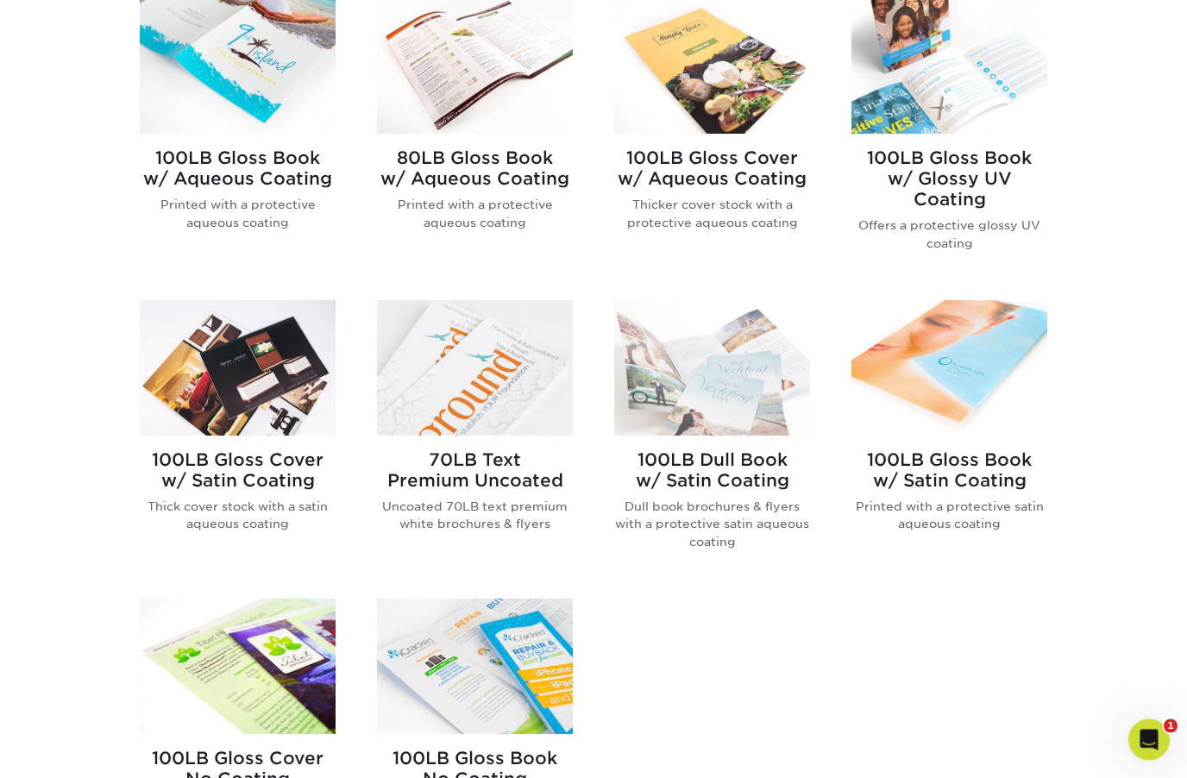 This screenshot has width=1187, height=778. What do you see at coordinates (949, 368) in the screenshot?
I see `img: 100LB Gloss Book<br/>w/ Satin Coating Brochures & Flyers` at bounding box center [949, 368].